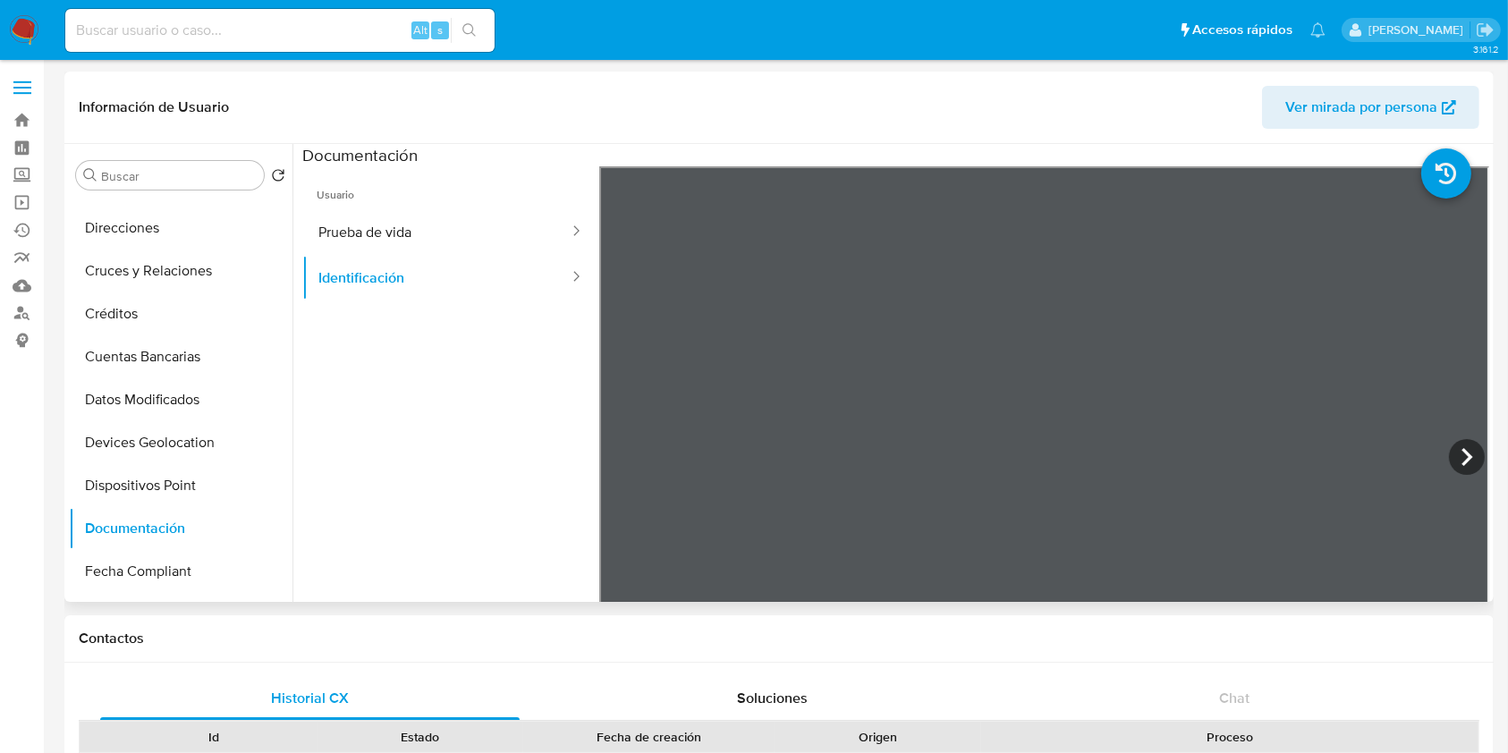 The width and height of the screenshot is (1508, 753). What do you see at coordinates (214, 737) in the screenshot?
I see `div: Id` at bounding box center [214, 737].